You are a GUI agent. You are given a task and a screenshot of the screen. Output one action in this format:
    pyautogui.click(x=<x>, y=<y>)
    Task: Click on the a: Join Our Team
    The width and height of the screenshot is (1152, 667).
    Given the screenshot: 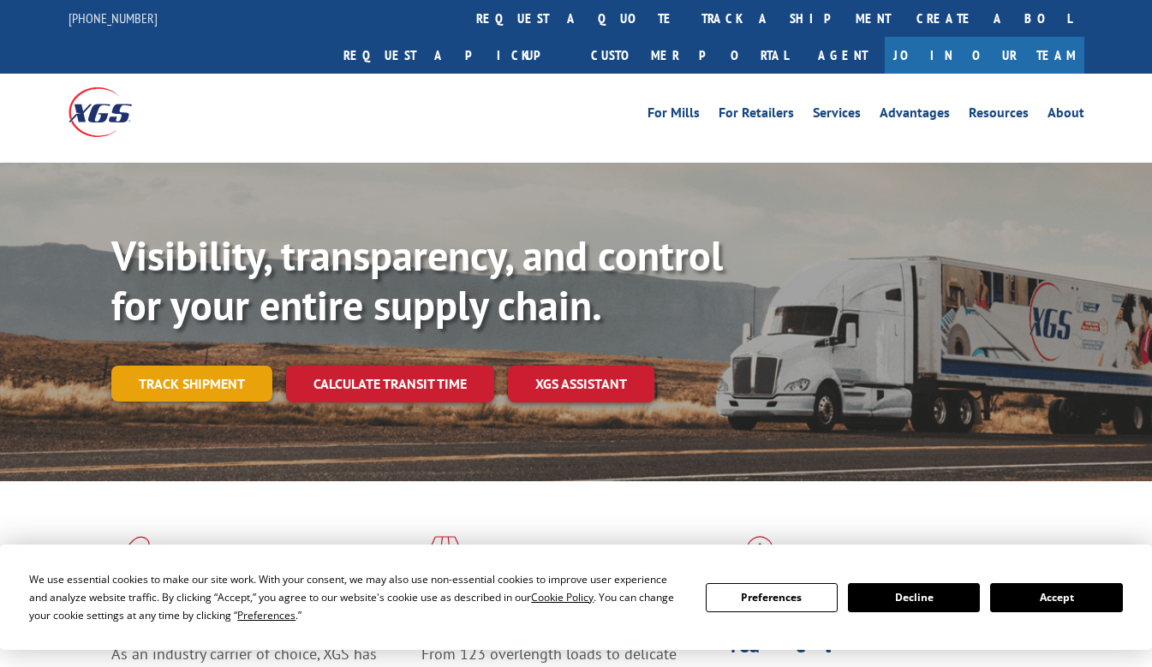 What is the action you would take?
    pyautogui.click(x=984, y=55)
    